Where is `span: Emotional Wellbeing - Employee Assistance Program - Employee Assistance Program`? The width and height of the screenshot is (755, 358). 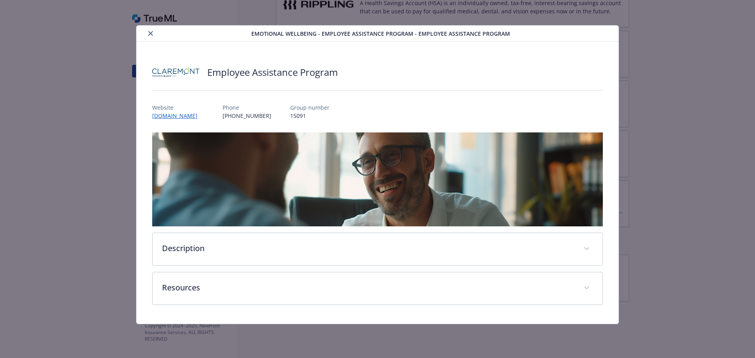
span: Emotional Wellbeing - Employee Assistance Program - Employee Assistance Program is located at coordinates (381, 33).